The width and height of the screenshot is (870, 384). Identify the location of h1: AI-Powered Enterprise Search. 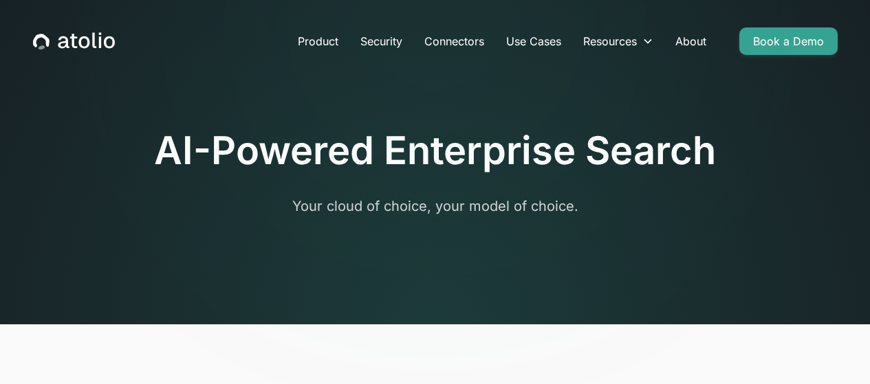
(435, 151).